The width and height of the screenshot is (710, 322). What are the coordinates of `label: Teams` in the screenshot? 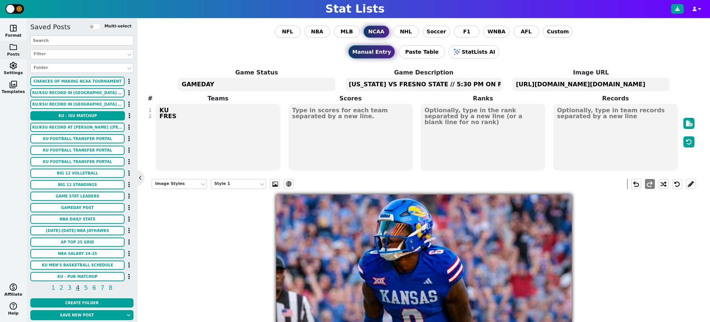 It's located at (218, 98).